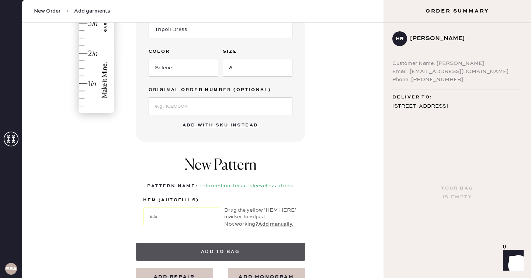 The width and height of the screenshot is (531, 278). Describe the element at coordinates (457, 193) in the screenshot. I see `div: Your bag is empty` at that location.